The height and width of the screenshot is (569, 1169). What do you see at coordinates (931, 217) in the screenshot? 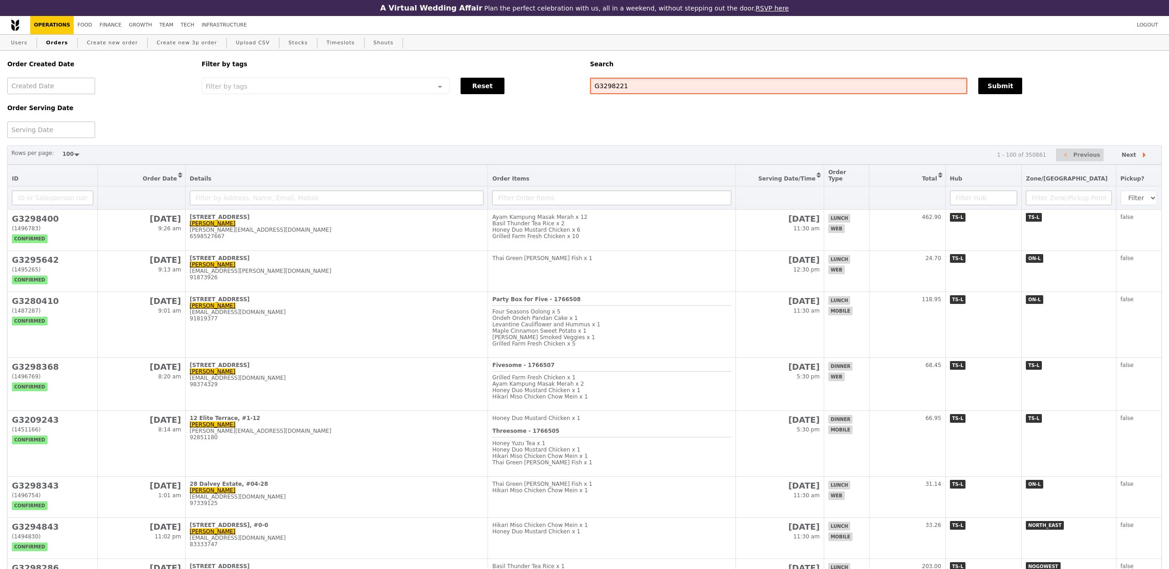
I see `span: 462.90` at bounding box center [931, 217].